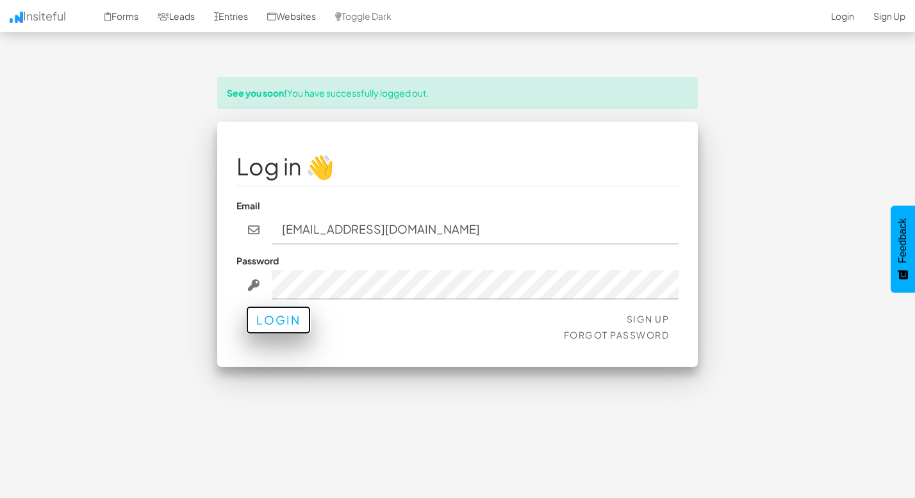 The width and height of the screenshot is (915, 498). I want to click on button: Feedback - Show survey, so click(902, 249).